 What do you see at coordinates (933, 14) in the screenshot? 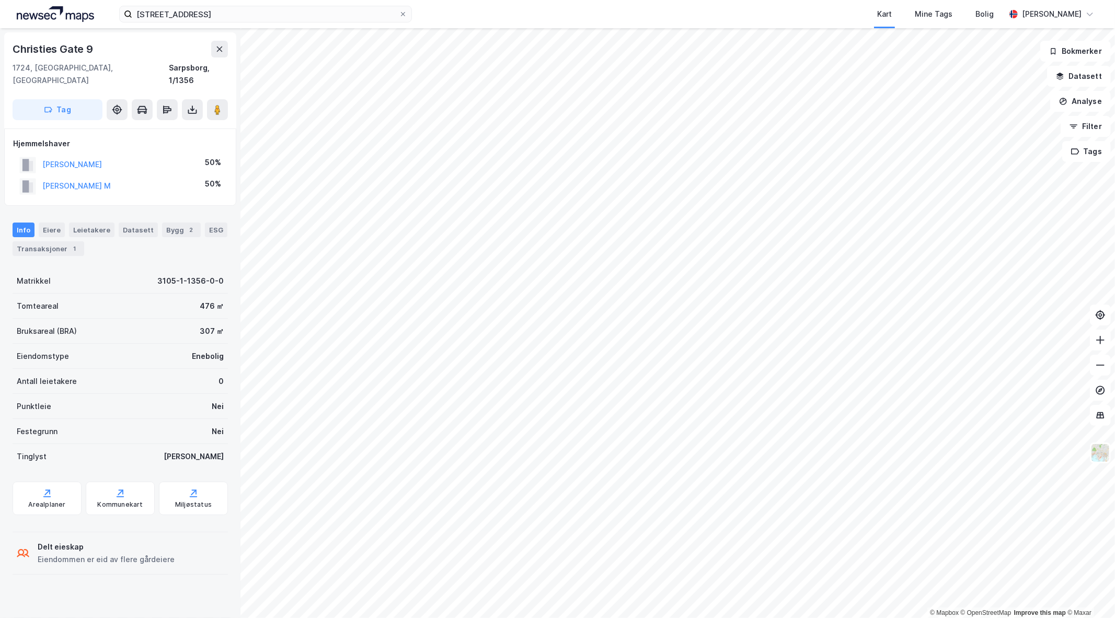
I see `div: Mine Tags` at bounding box center [933, 14].